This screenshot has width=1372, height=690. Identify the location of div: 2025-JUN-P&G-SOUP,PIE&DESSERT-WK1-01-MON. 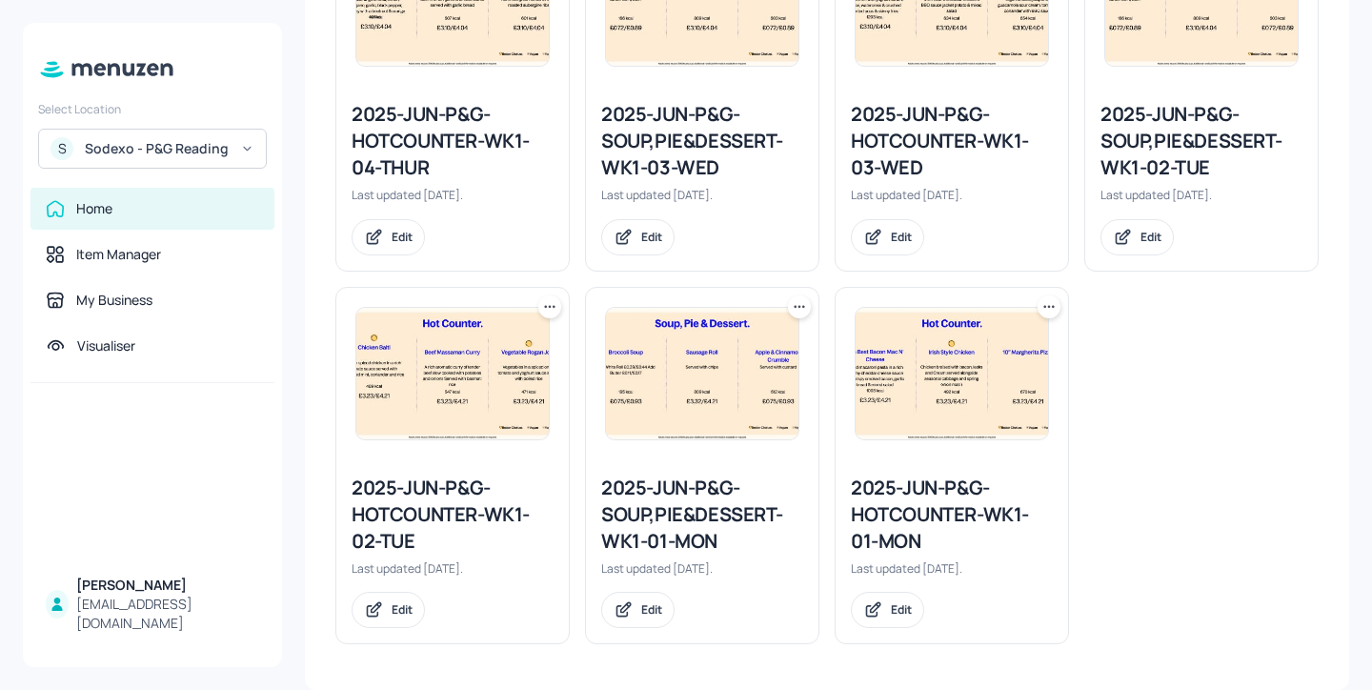
(702, 514).